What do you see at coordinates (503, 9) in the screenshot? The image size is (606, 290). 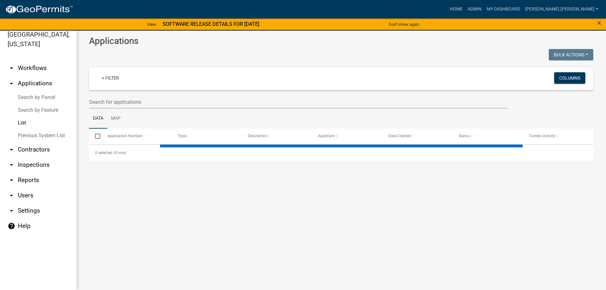 I see `a: My Dashboard` at bounding box center [503, 9].